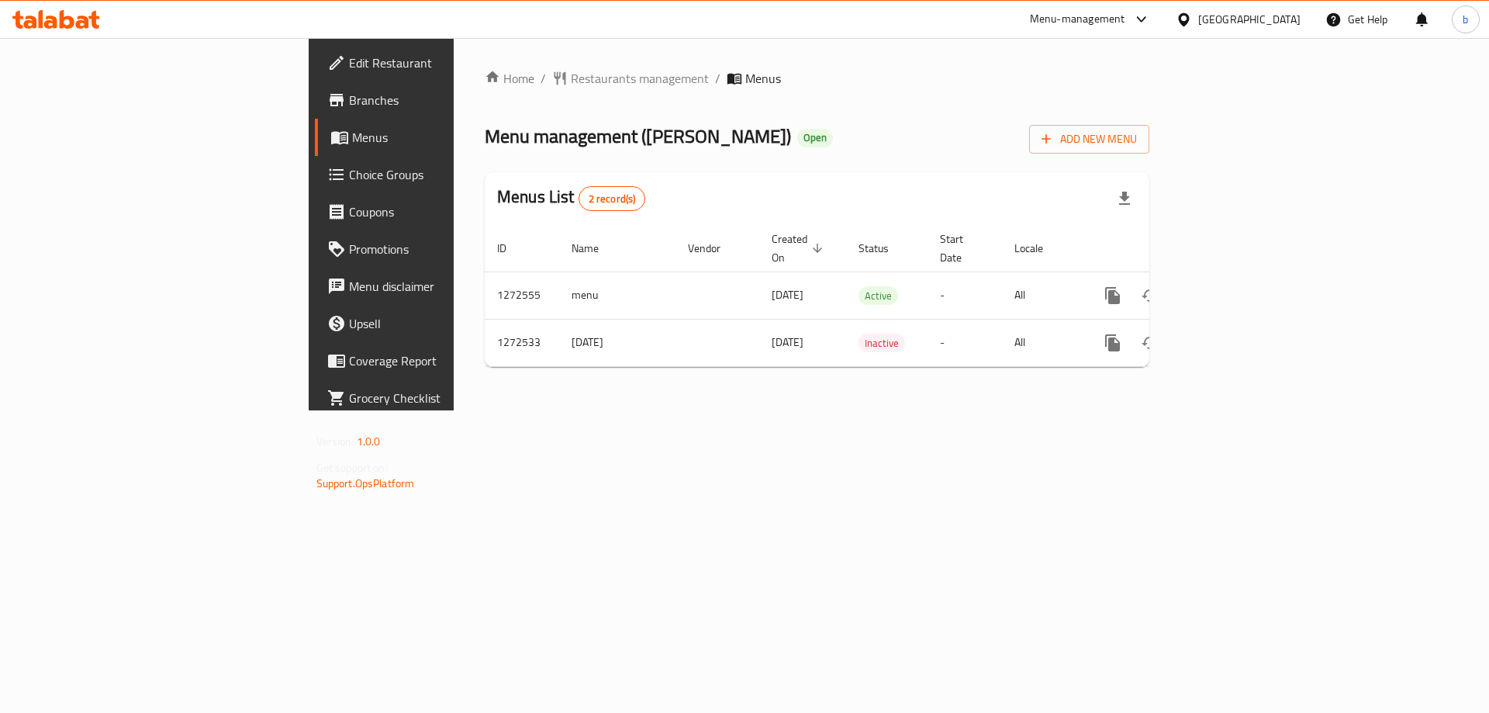  What do you see at coordinates (447, 212) in the screenshot?
I see `span: Coupons` at bounding box center [447, 212].